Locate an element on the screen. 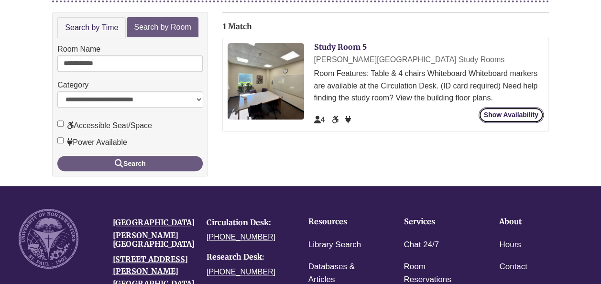 The height and width of the screenshot is (284, 601). button: Search is located at coordinates (130, 164).